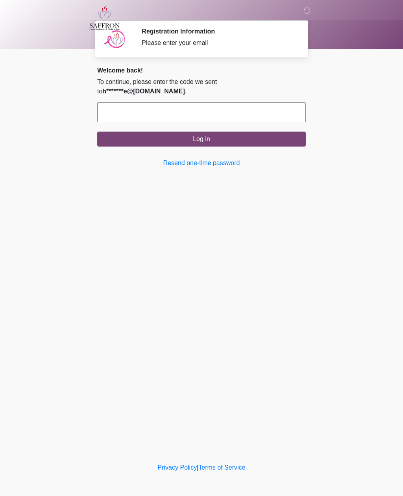  What do you see at coordinates (202, 163) in the screenshot?
I see `a: Resend one-time password` at bounding box center [202, 163].